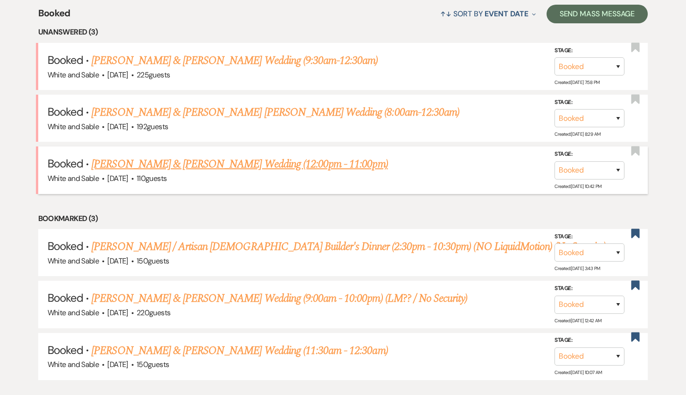 This screenshot has width=686, height=395. I want to click on button: Sort By Event Date, so click(488, 14).